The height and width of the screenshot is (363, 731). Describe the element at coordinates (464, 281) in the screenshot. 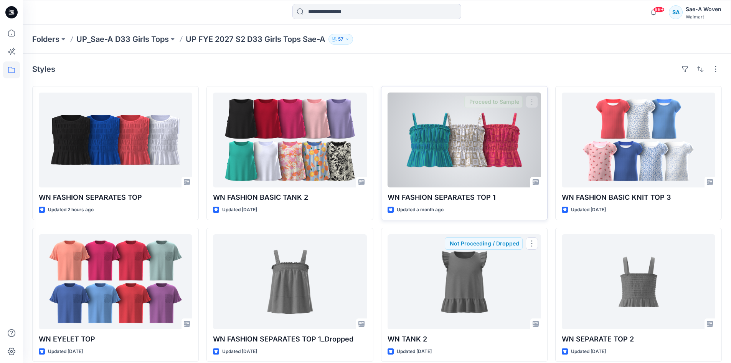

I see `a: WN TANK 2` at that location.